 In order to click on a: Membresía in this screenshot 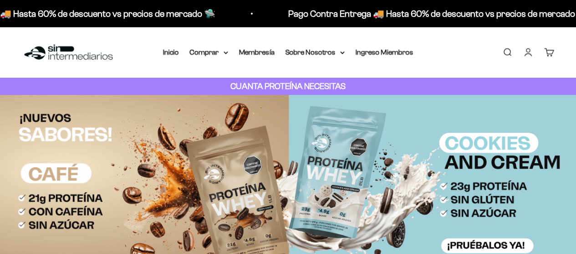, I will do `click(257, 52)`.